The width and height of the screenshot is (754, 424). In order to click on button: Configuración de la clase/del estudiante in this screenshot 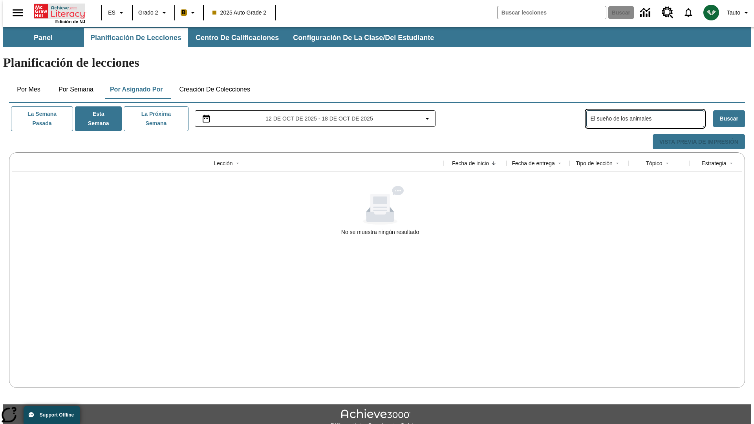, I will do `click(363, 38)`.